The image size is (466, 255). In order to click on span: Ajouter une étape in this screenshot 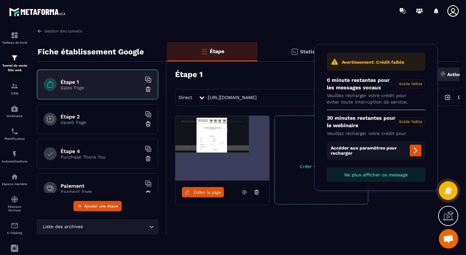, I will do `click(101, 206)`.